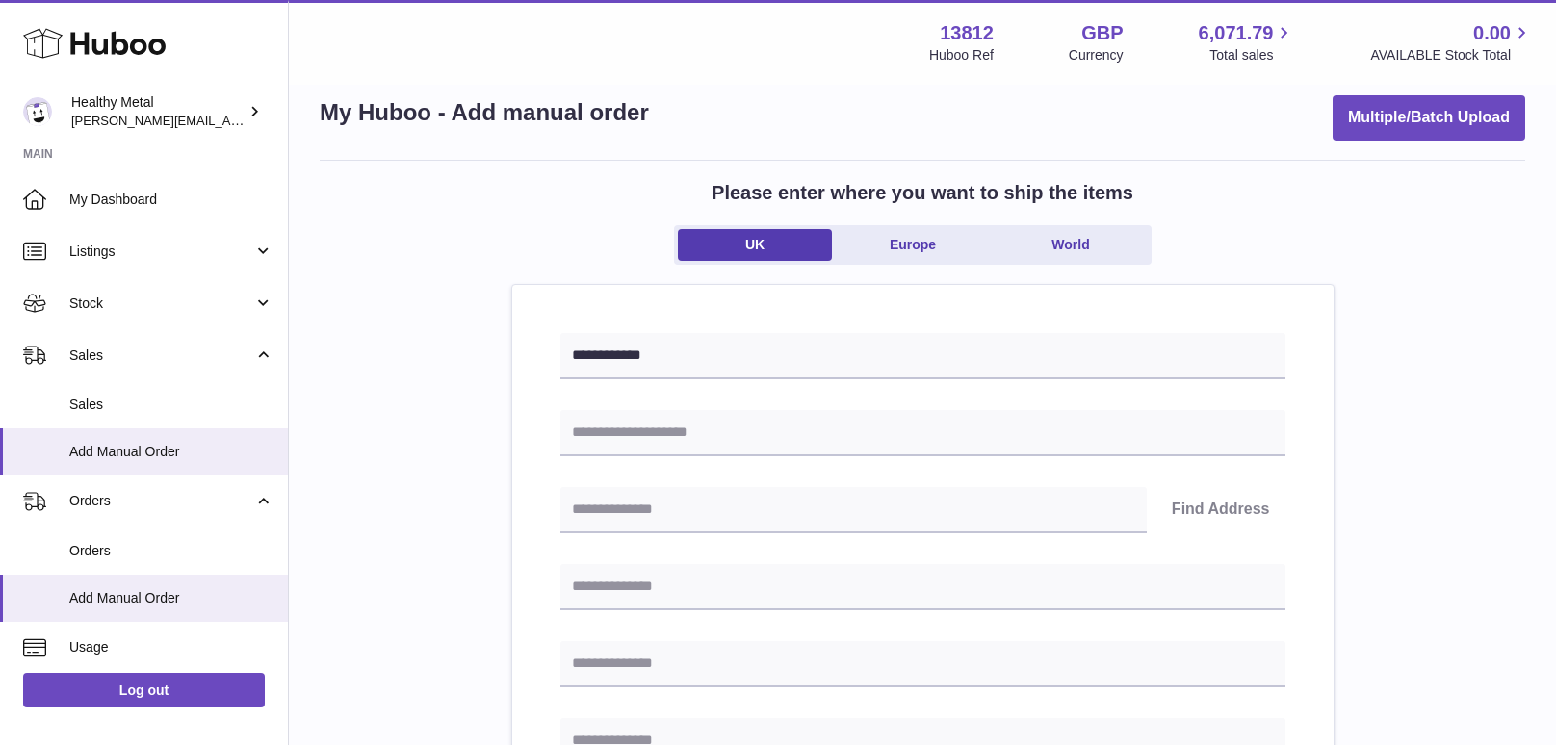 The image size is (1556, 745). Describe the element at coordinates (1451, 55) in the screenshot. I see `span: AVAILABLE Stock Total` at that location.